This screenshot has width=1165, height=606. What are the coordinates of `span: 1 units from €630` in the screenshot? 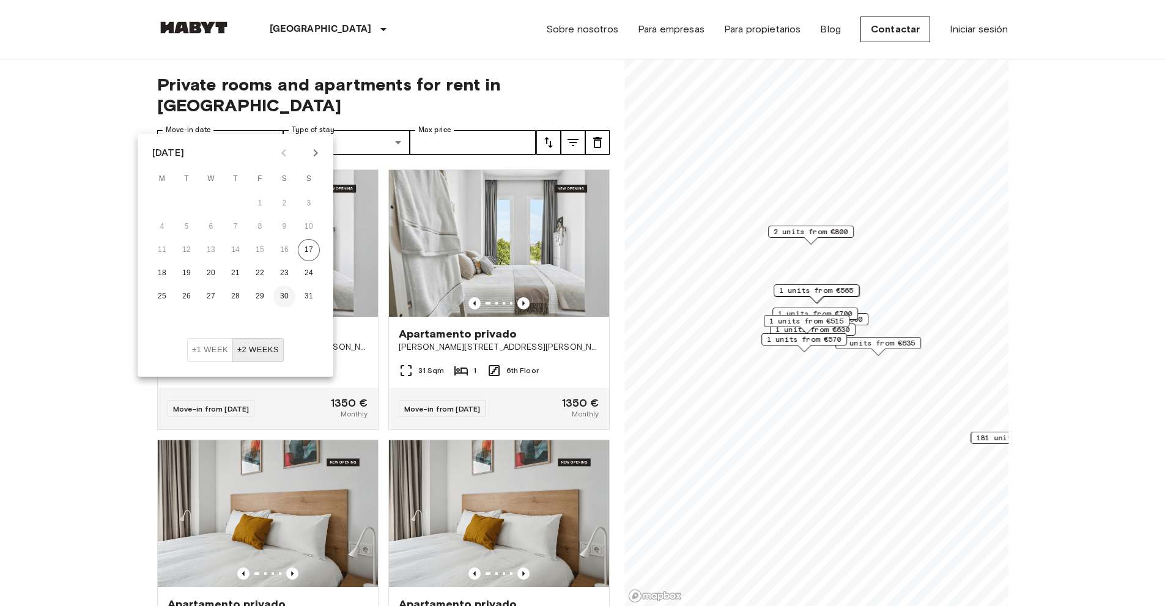 It's located at (813, 330).